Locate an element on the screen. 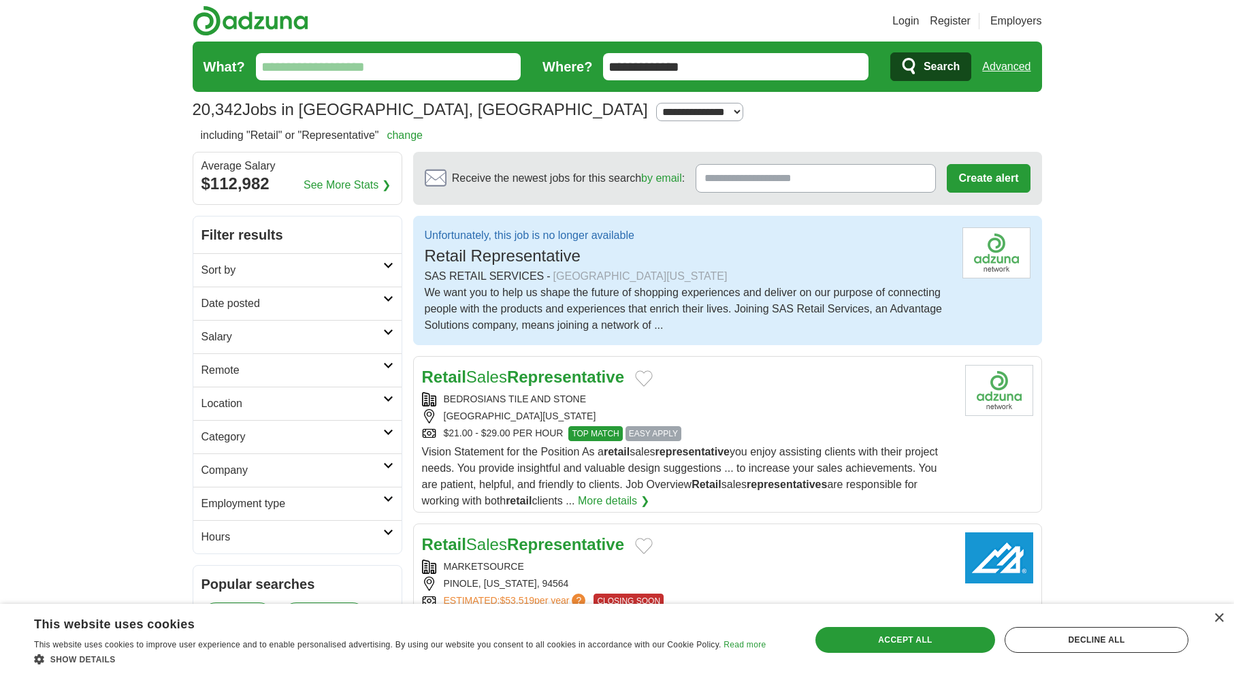 This screenshot has height=676, width=1234. span: Show details is located at coordinates (83, 659).